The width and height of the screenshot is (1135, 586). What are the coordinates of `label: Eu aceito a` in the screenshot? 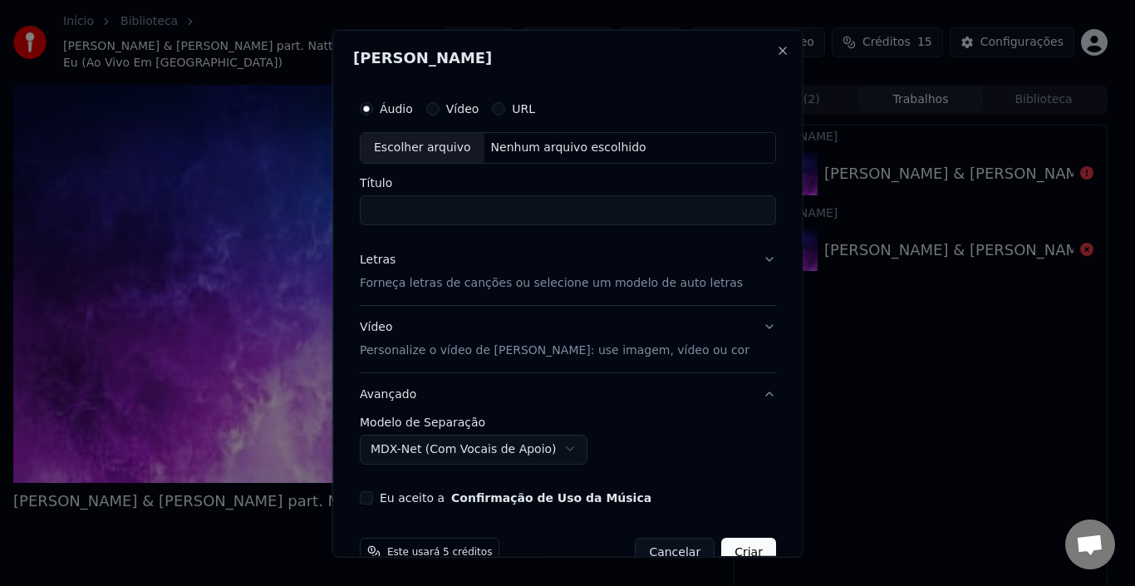 It's located at (515, 497).